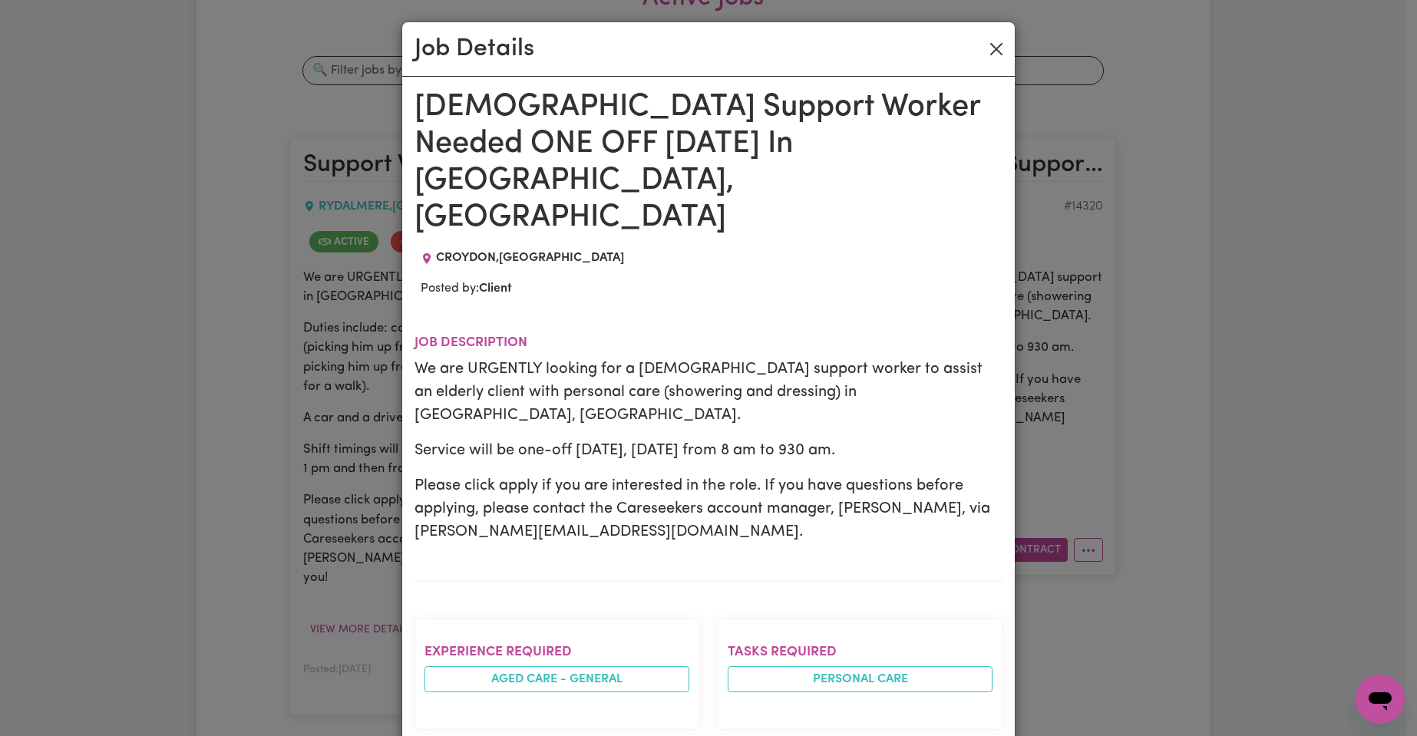 The height and width of the screenshot is (736, 1417). Describe the element at coordinates (557, 679) in the screenshot. I see `li: Aged care - General` at that location.